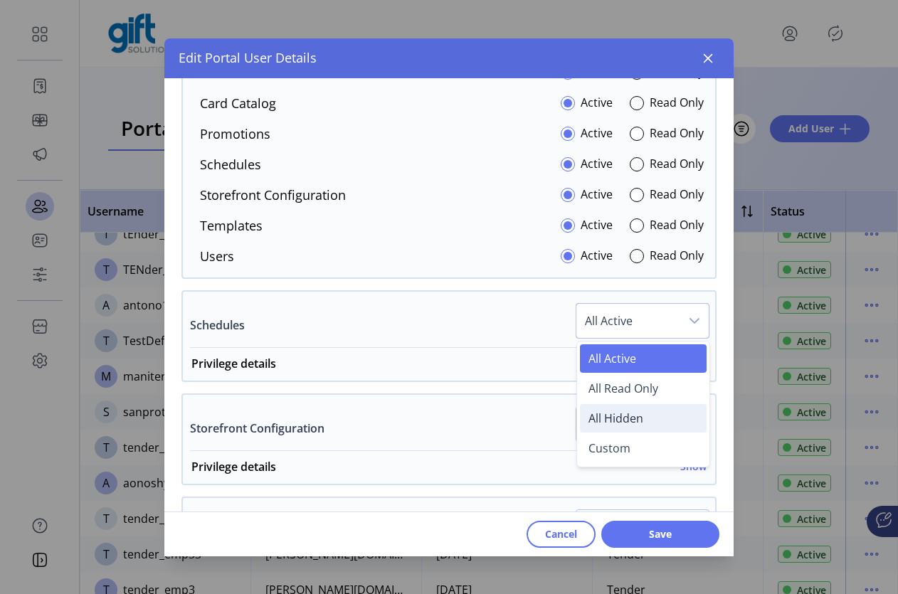 The width and height of the screenshot is (898, 594). I want to click on li: All Read Only, so click(644, 389).